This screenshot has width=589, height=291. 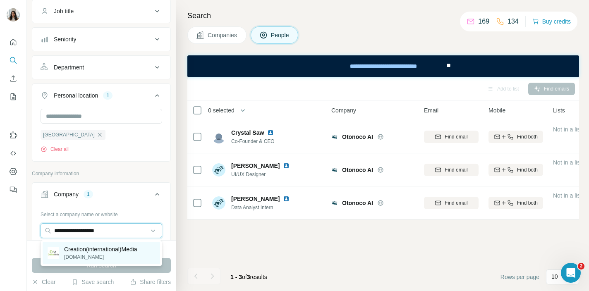 What do you see at coordinates (513, 22) in the screenshot?
I see `p: 134` at bounding box center [513, 22].